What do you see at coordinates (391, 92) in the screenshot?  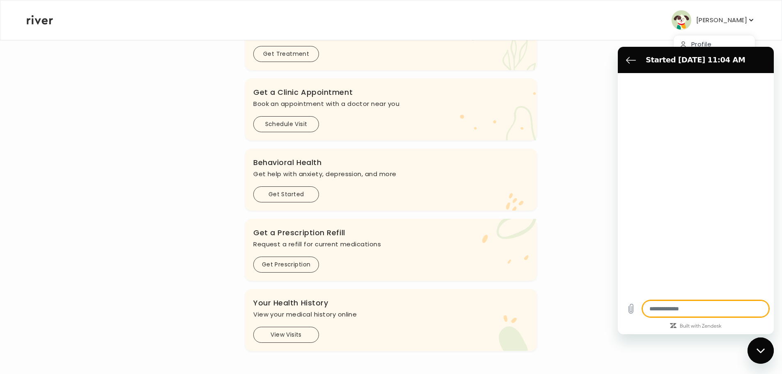 I see `h3: Get a Clinic Appointment` at bounding box center [391, 92].